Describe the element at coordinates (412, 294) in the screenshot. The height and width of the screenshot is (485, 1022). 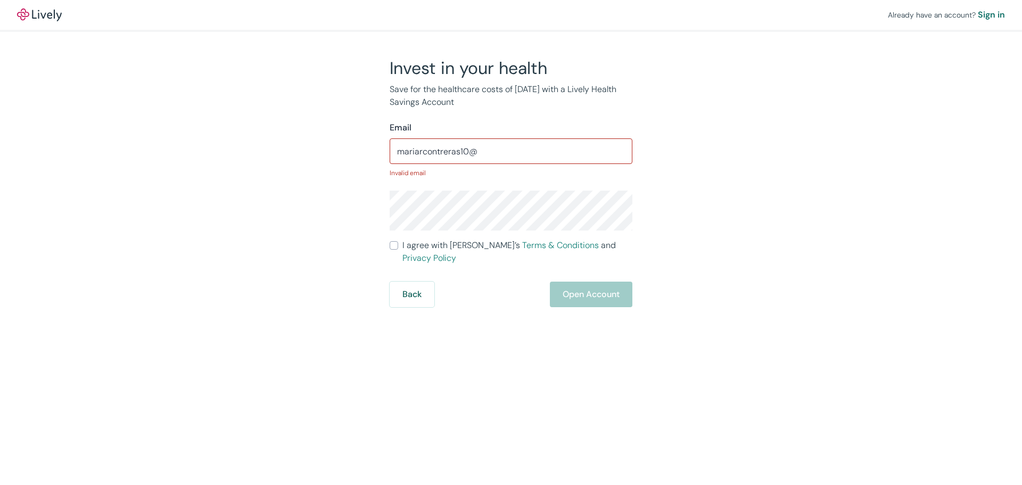
I see `button: Back` at that location.